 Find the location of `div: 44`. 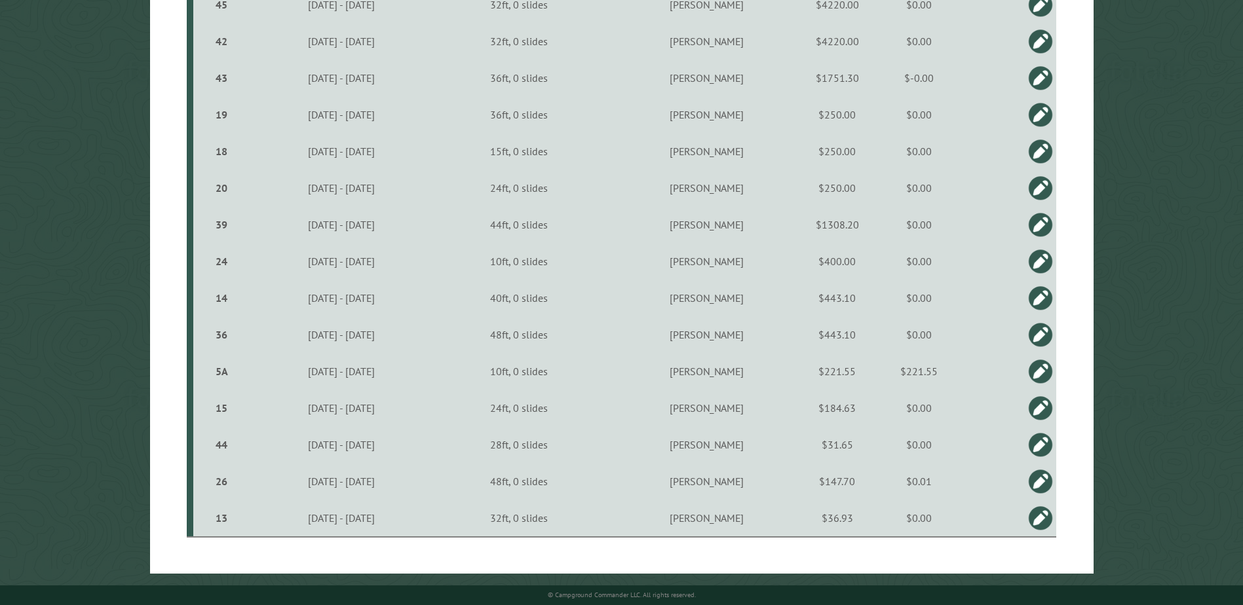

div: 44 is located at coordinates (221, 445).